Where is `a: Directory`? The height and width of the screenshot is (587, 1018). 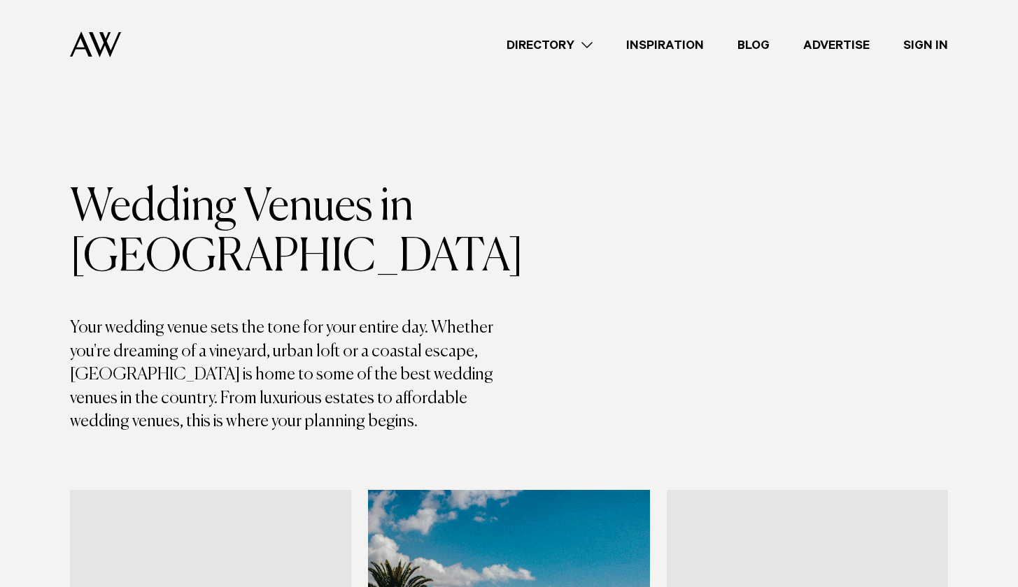 a: Directory is located at coordinates (549, 45).